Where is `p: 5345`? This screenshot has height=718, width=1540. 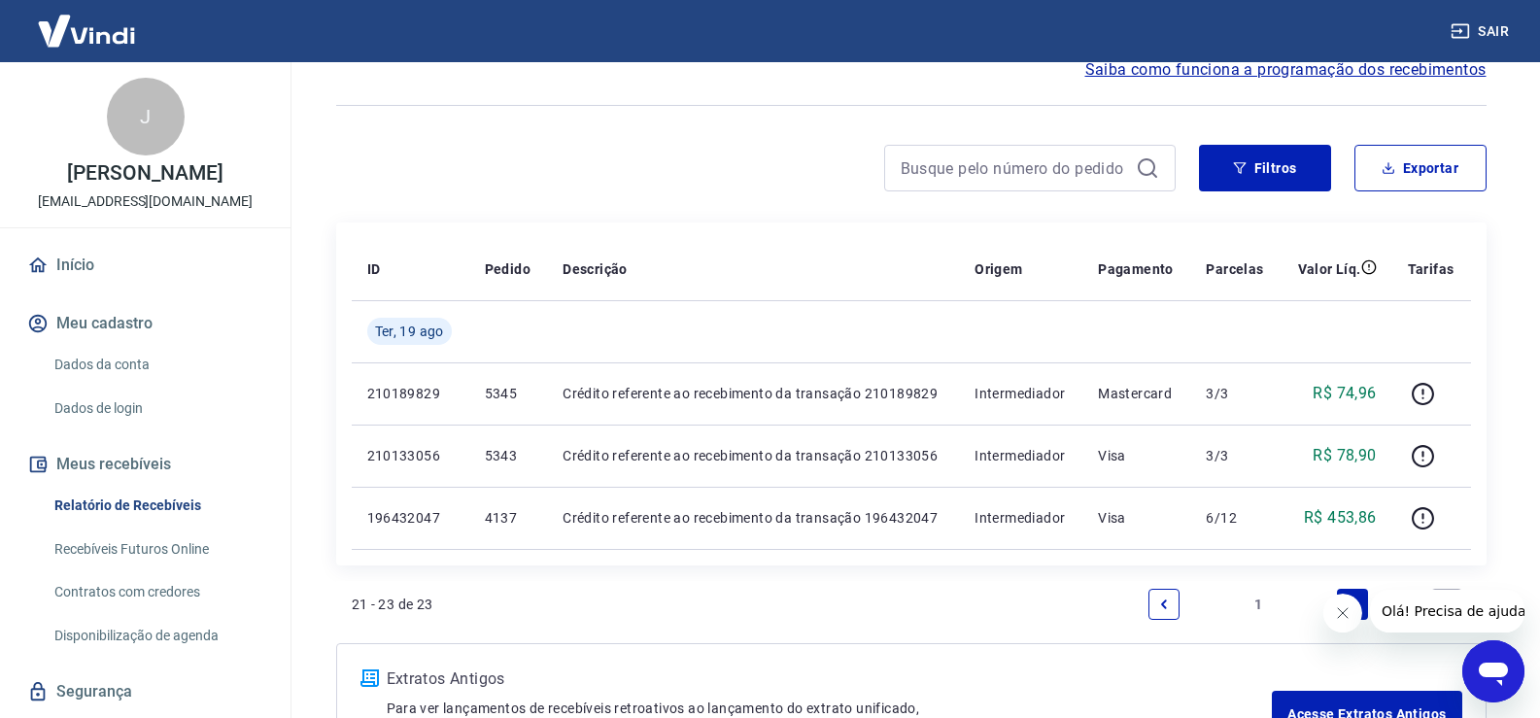 p: 5345 is located at coordinates (508, 393).